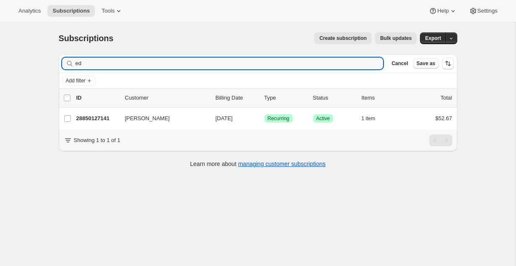 This screenshot has height=266, width=516. What do you see at coordinates (440, 140) in the screenshot?
I see `nav: Pagination` at bounding box center [440, 140].